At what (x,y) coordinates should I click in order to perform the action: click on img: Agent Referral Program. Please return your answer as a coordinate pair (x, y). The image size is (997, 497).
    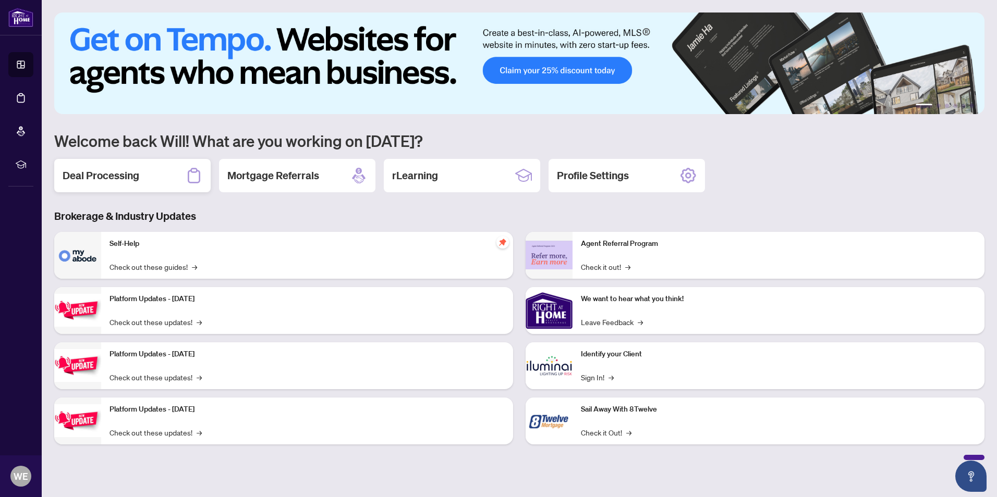
    Looking at the image, I should click on (549, 255).